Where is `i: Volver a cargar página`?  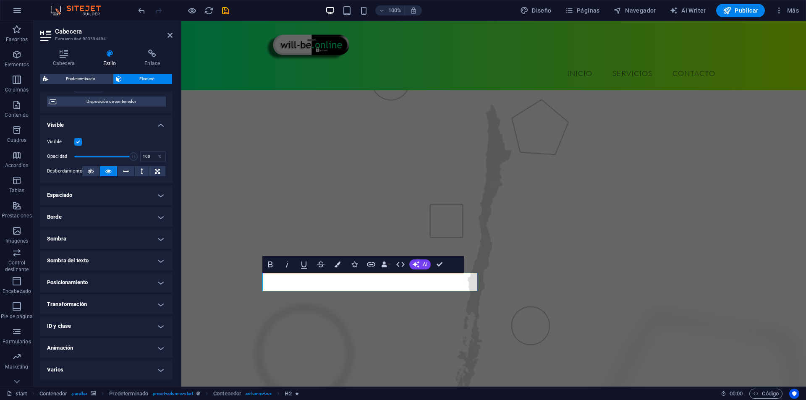
i: Volver a cargar página is located at coordinates (209, 10).